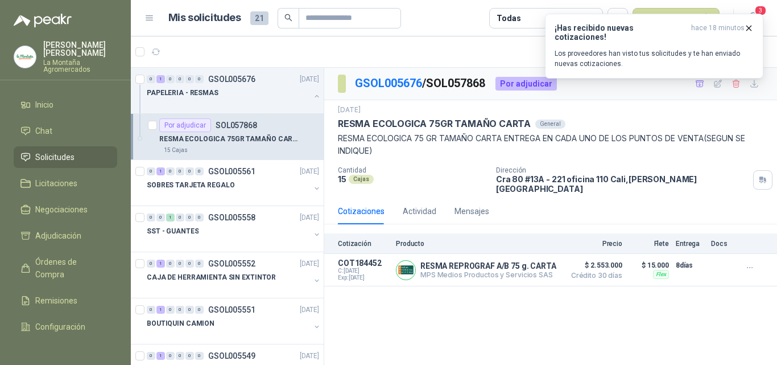 This screenshot has width=777, height=365. What do you see at coordinates (176, 150) in the screenshot?
I see `div: 15 Cajas` at bounding box center [176, 150].